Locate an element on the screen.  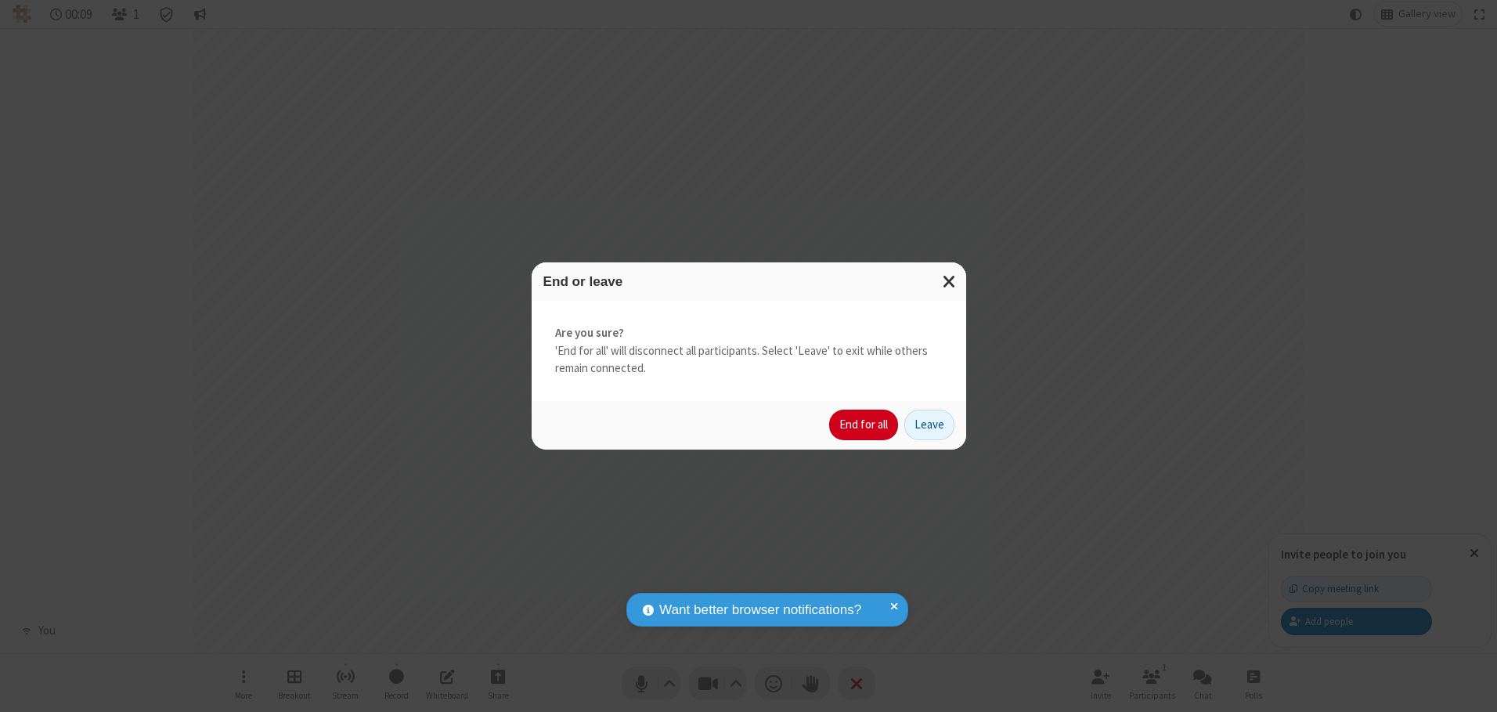
button: End for all is located at coordinates (864, 425).